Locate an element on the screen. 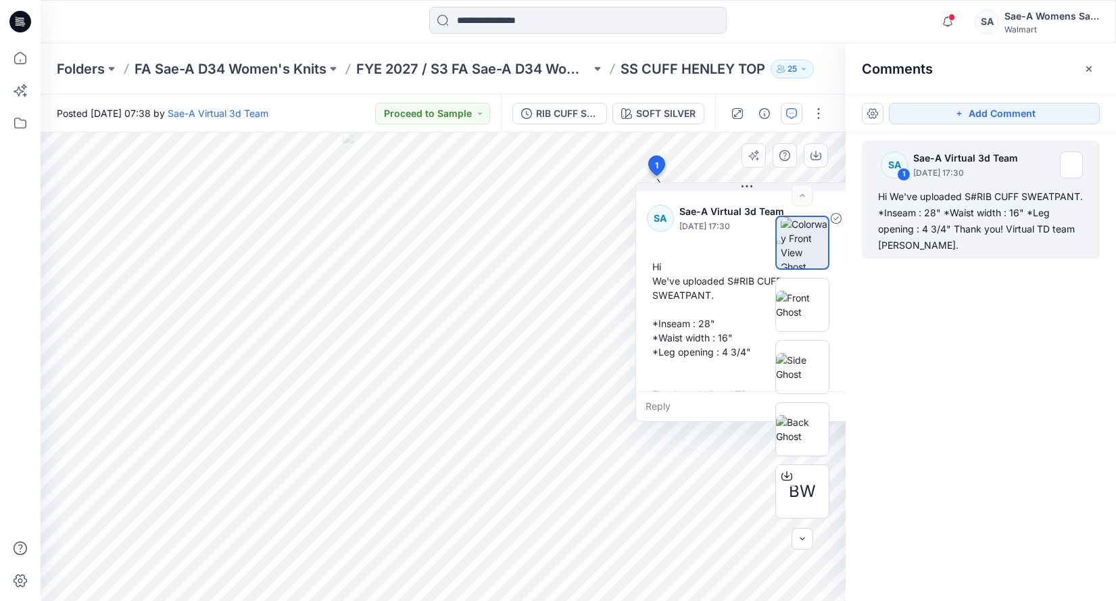  a: FA Sae-A D34 Women's Knits is located at coordinates (230, 69).